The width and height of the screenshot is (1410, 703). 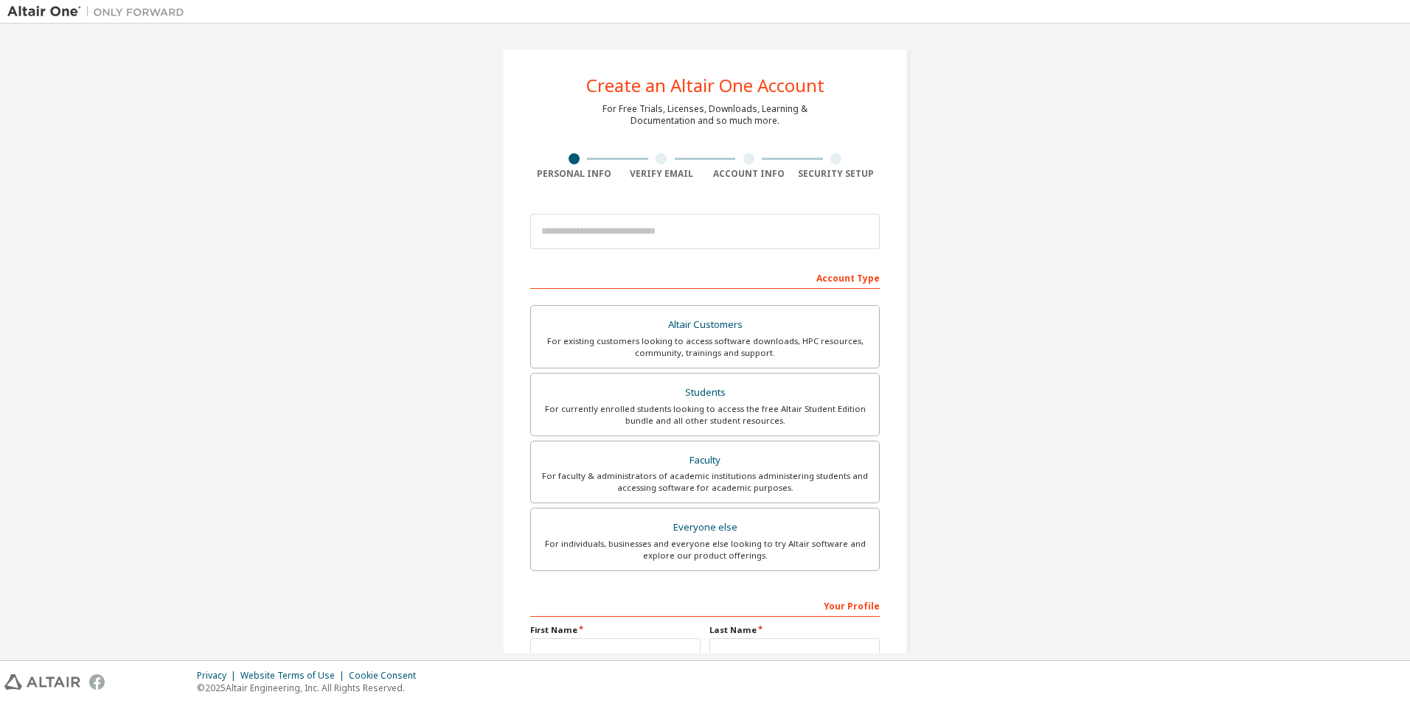 What do you see at coordinates (705, 347) in the screenshot?
I see `div: For existing customers looking to access software downloads, HPC resources, community, trainings ...` at bounding box center [705, 347].